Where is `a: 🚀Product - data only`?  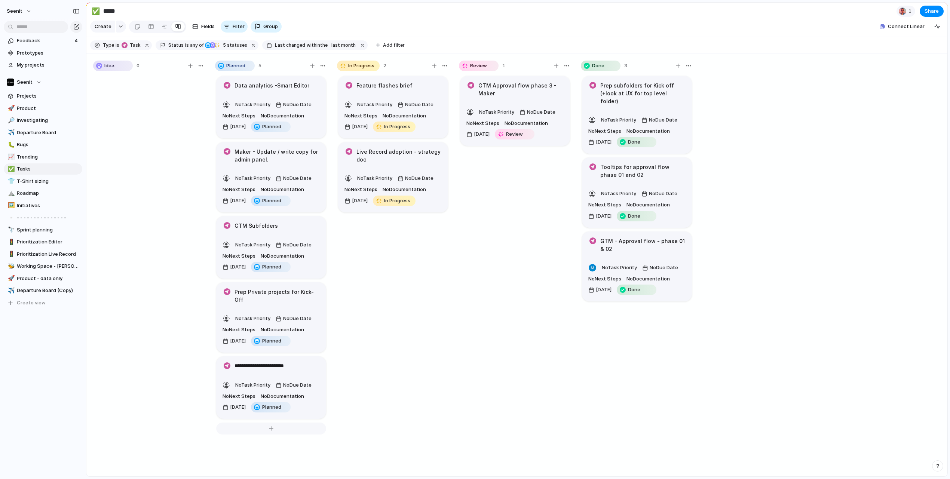
a: 🚀Product - data only is located at coordinates (43, 279).